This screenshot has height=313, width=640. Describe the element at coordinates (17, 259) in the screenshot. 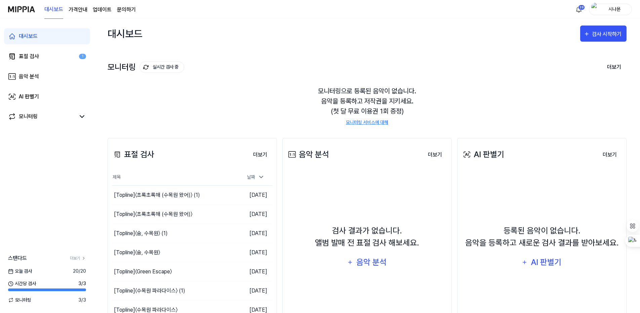

I see `span: 스탠다드` at that location.